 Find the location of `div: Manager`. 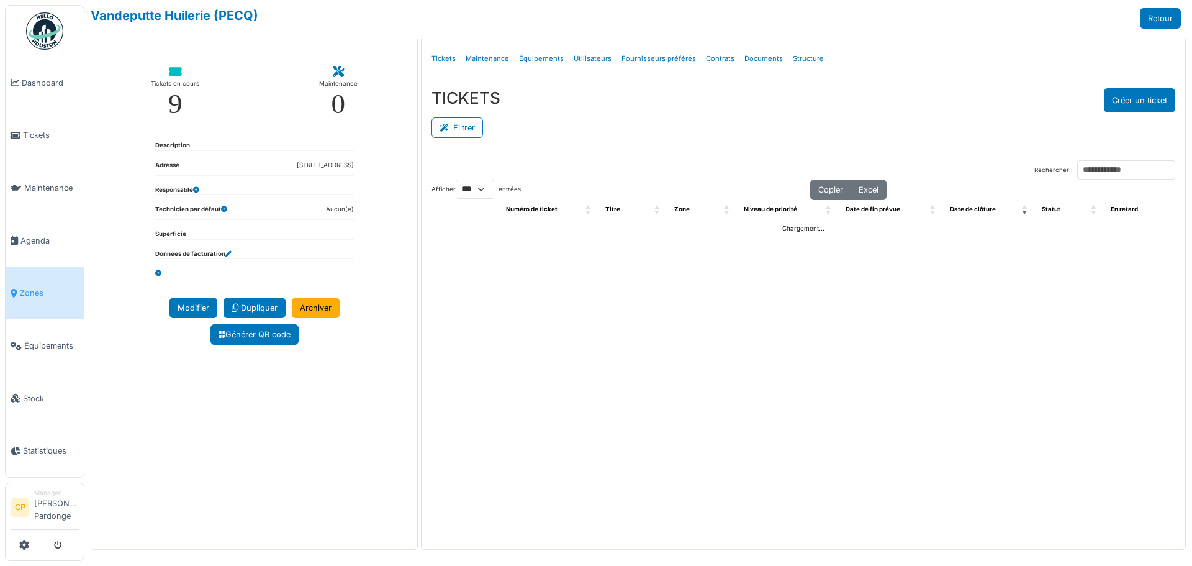

div: Manager is located at coordinates (57, 492).